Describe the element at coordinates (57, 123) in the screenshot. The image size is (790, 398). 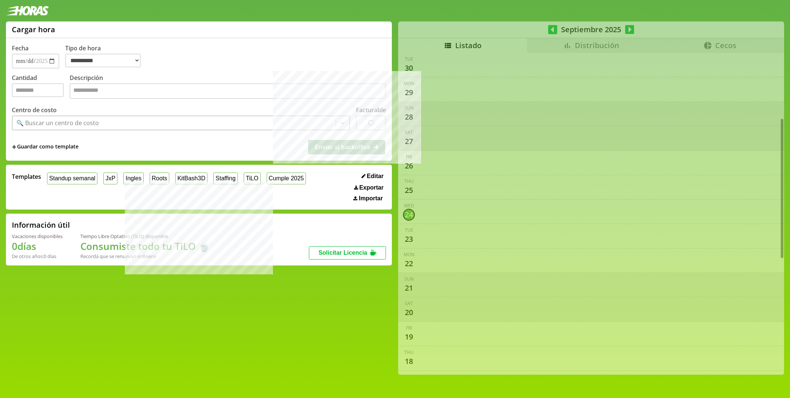
I see `div: 🔍 Buscar un centro de costo` at that location.